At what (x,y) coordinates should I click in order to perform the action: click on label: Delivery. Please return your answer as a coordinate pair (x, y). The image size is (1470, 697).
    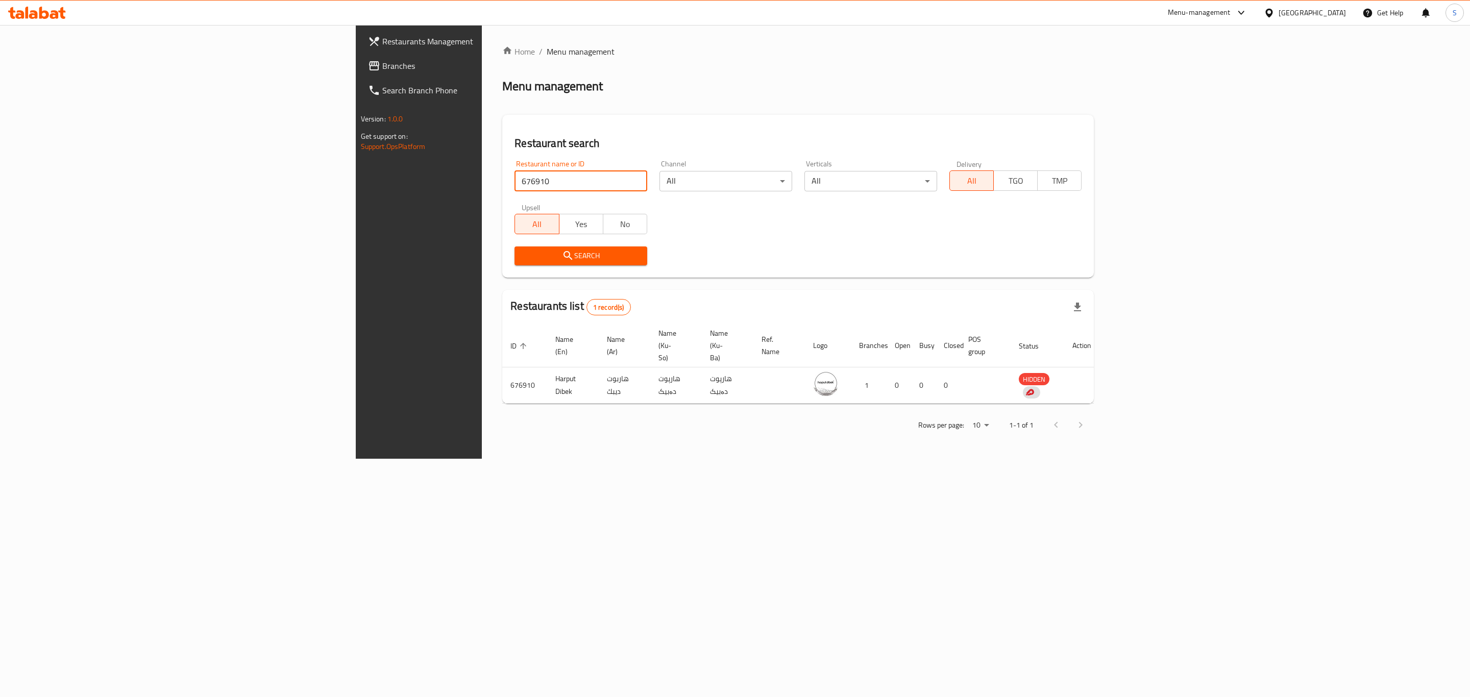
    Looking at the image, I should click on (969, 164).